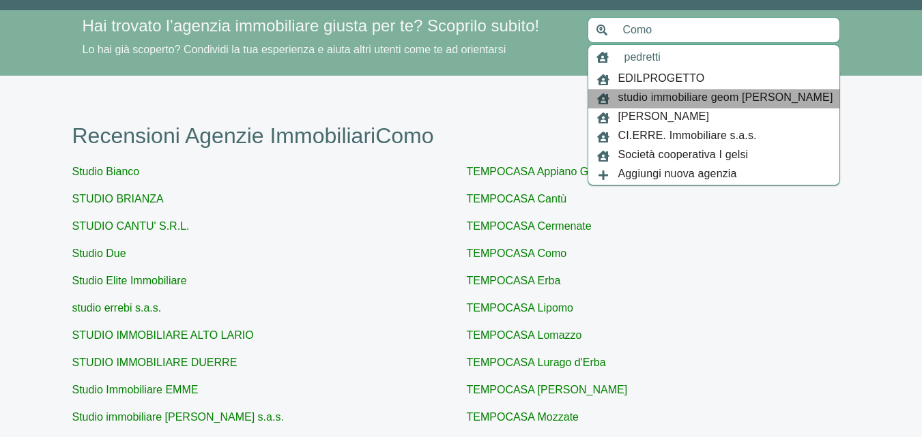 This screenshot has height=437, width=922. What do you see at coordinates (520, 308) in the screenshot?
I see `a: TEMPOCASA Lipomo` at bounding box center [520, 308].